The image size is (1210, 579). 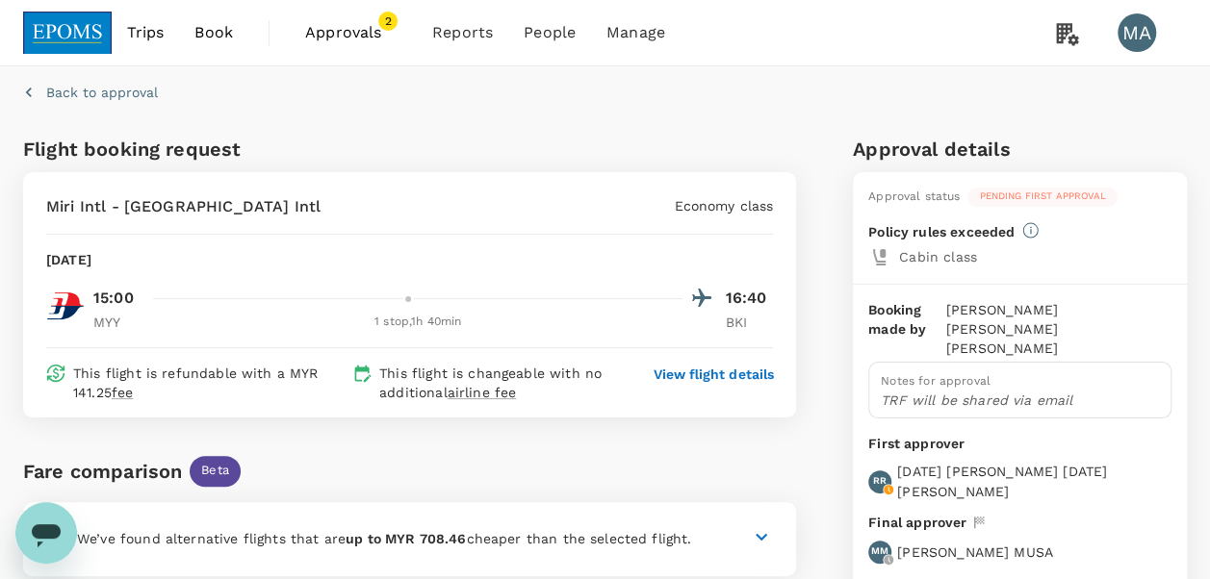 What do you see at coordinates (215, 149) in the screenshot?
I see `h6: Flight booking request` at bounding box center [215, 149].